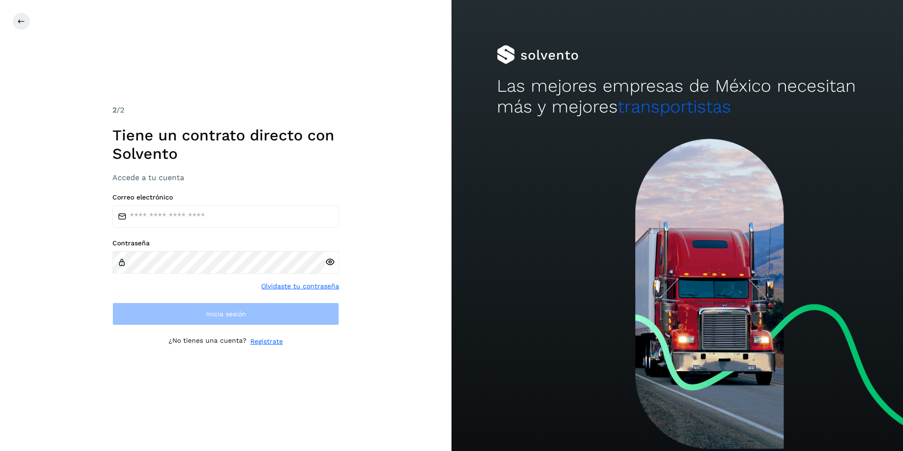 This screenshot has height=451, width=903. Describe the element at coordinates (266, 341) in the screenshot. I see `a: Regístrate` at that location.